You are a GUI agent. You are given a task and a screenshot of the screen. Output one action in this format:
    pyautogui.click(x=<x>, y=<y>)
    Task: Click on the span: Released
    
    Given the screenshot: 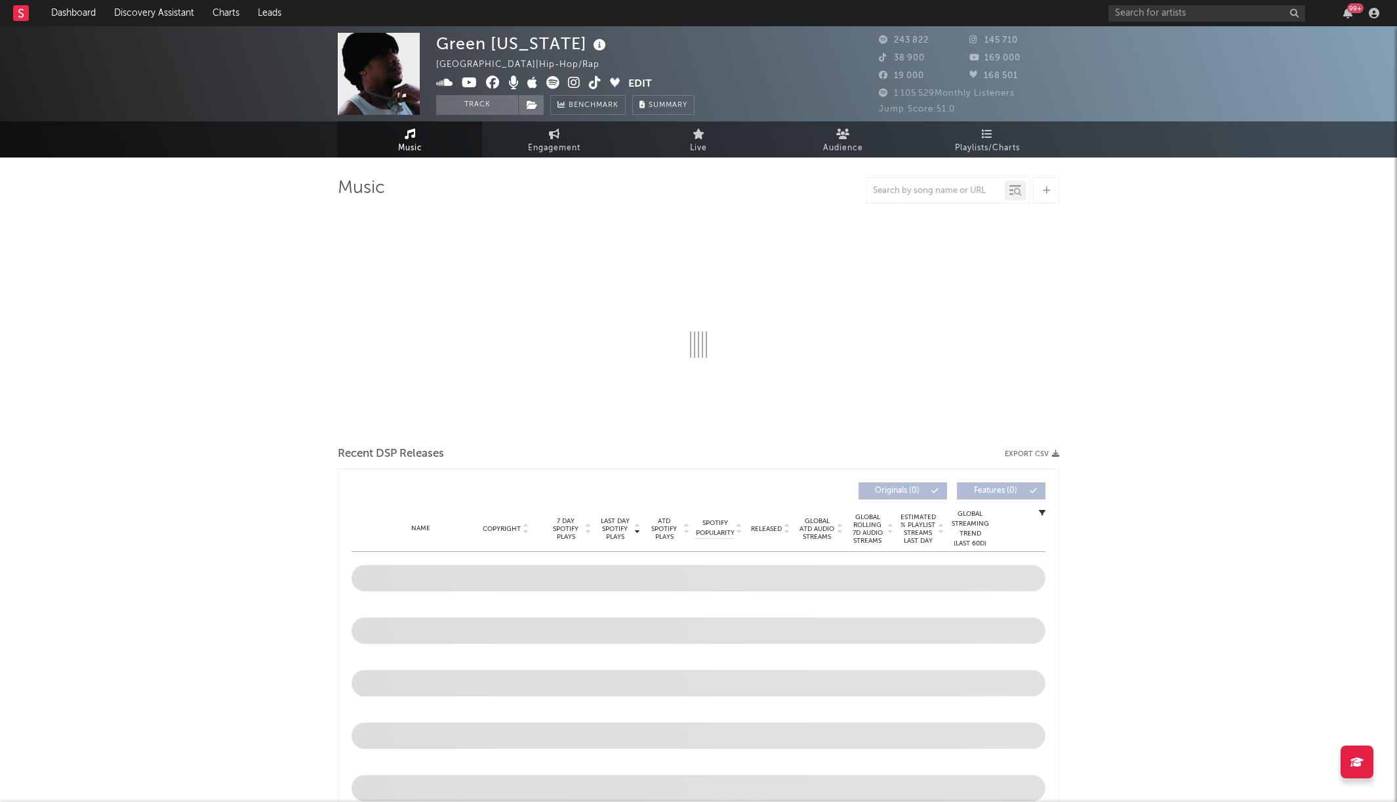 What is the action you would take?
    pyautogui.click(x=766, y=529)
    